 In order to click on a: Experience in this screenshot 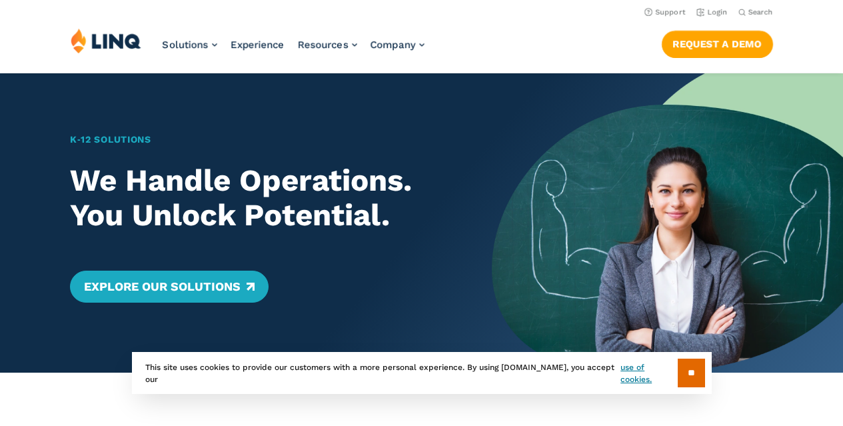, I will do `click(257, 45)`.